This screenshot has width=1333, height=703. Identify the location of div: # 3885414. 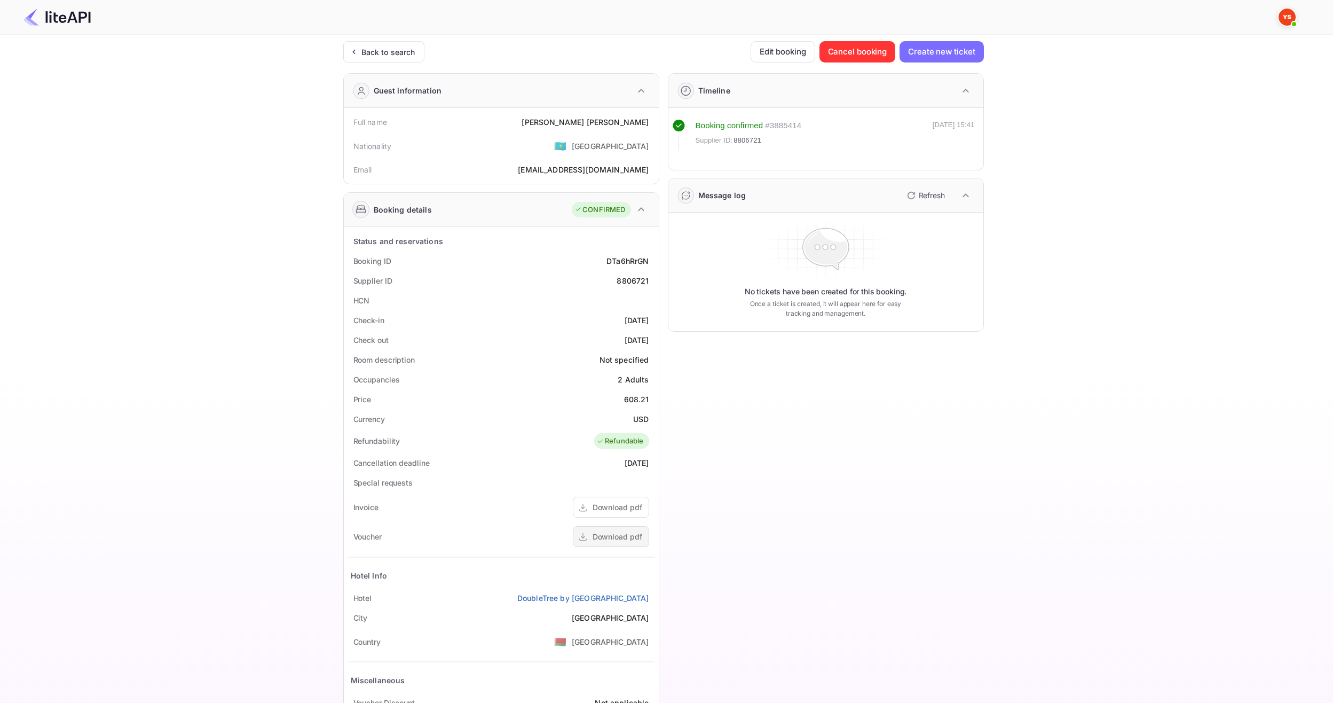
(783, 125).